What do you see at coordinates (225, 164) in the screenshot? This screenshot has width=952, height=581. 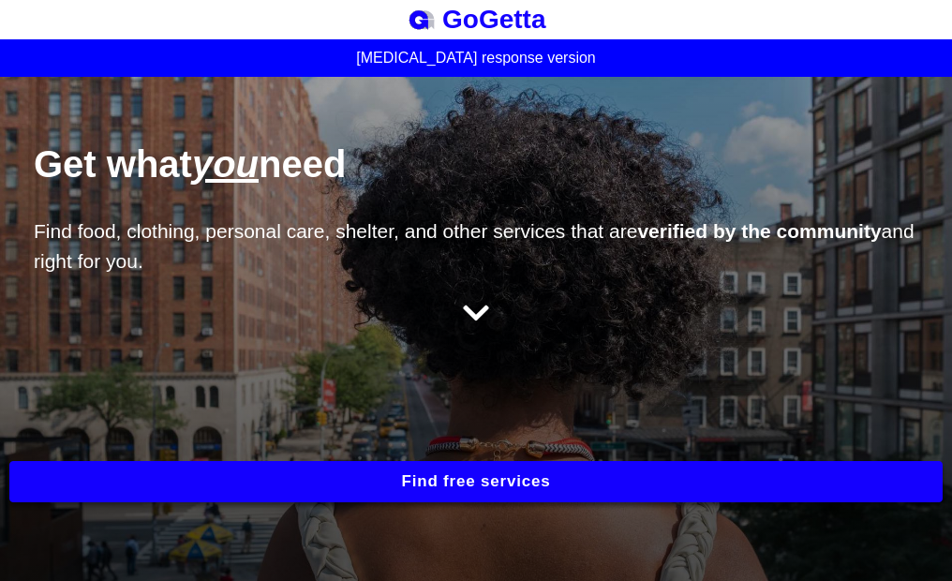 I see `span: you` at bounding box center [225, 164].